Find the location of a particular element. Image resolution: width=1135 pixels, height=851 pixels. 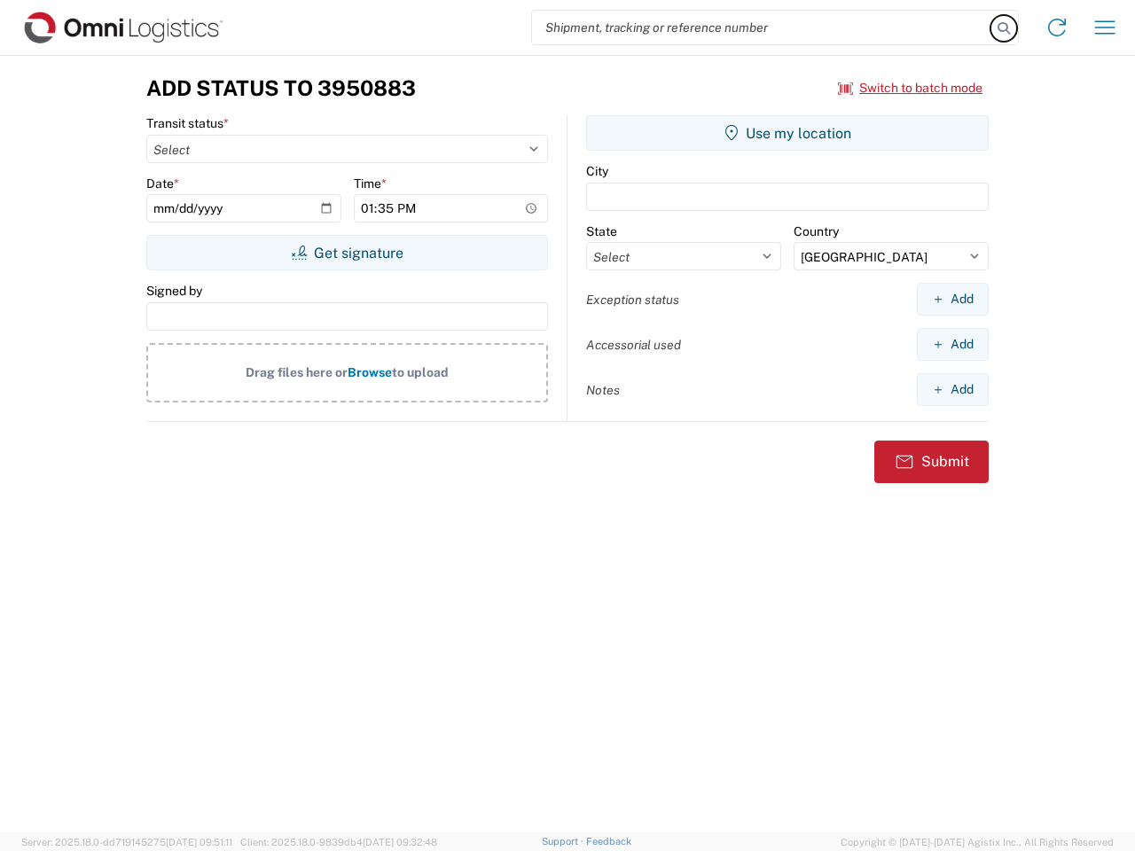

label: City is located at coordinates (597, 171).